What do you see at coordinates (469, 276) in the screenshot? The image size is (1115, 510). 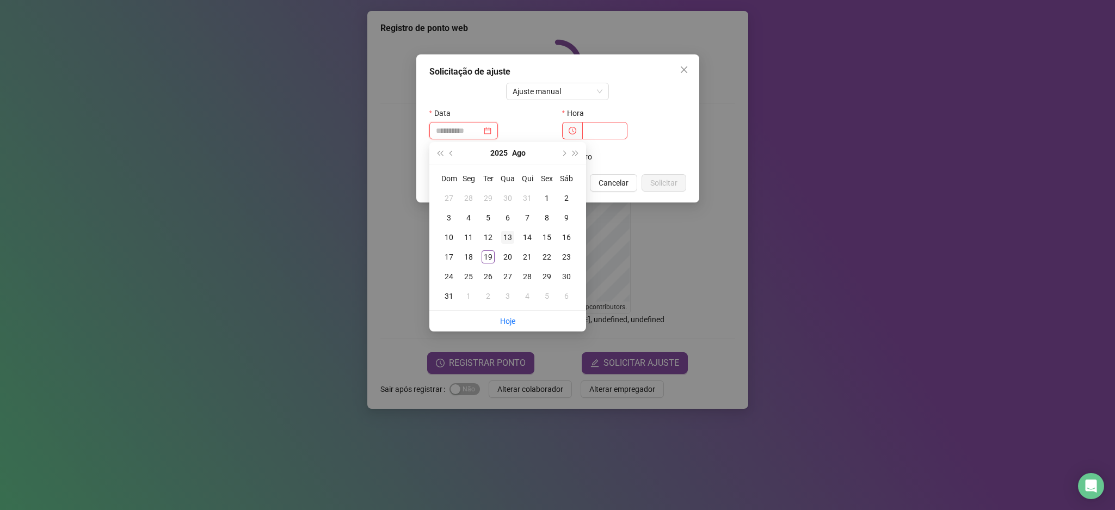 I see `td: 2025-08-25` at bounding box center [469, 276].